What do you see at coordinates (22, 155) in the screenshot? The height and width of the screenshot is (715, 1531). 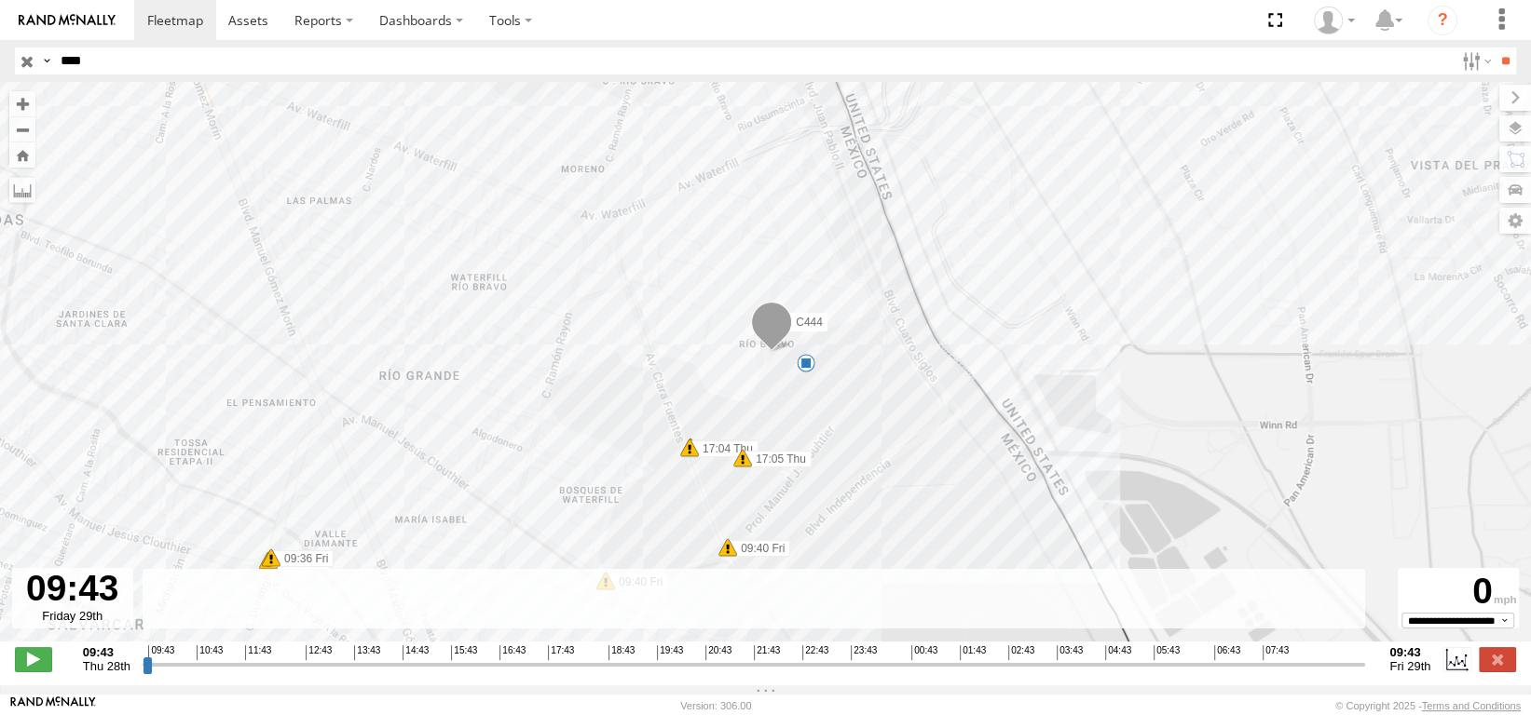 I see `button: Zoom Home` at bounding box center [22, 155].